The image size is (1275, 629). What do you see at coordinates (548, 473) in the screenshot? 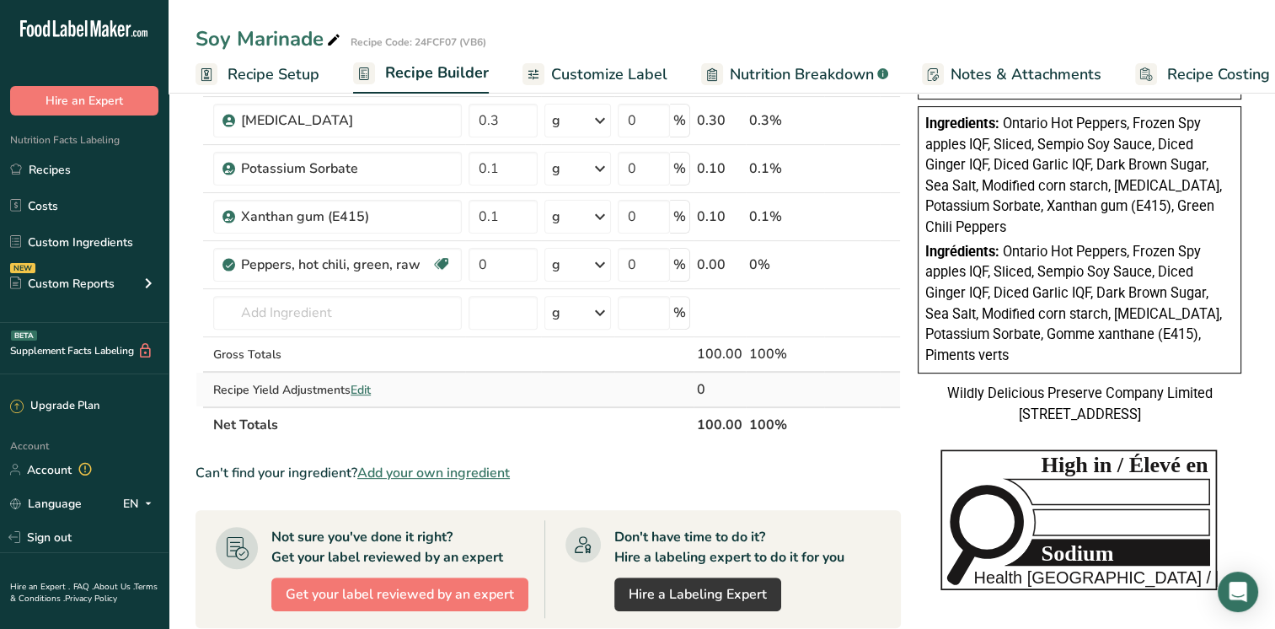
I see `div: Can't find your ingredient?` at bounding box center [548, 473].